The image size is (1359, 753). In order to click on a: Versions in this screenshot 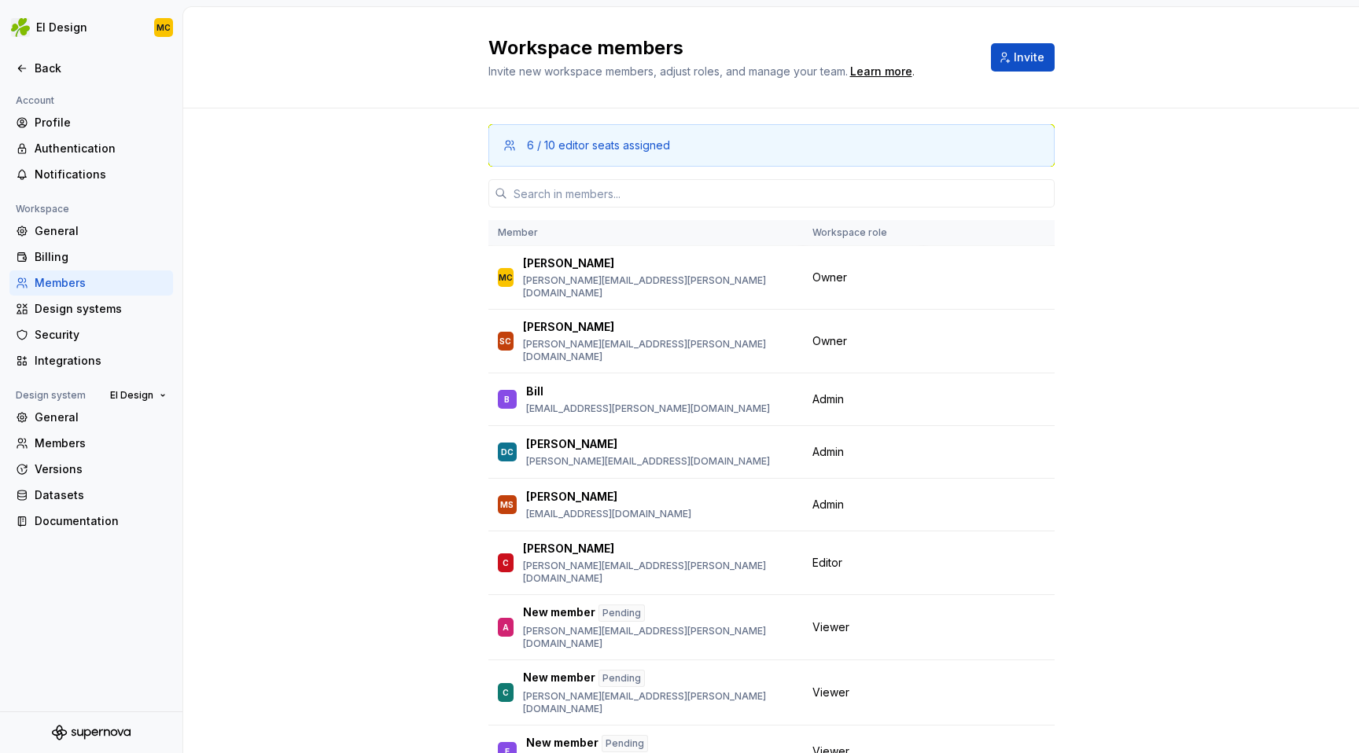, I will do `click(91, 469)`.